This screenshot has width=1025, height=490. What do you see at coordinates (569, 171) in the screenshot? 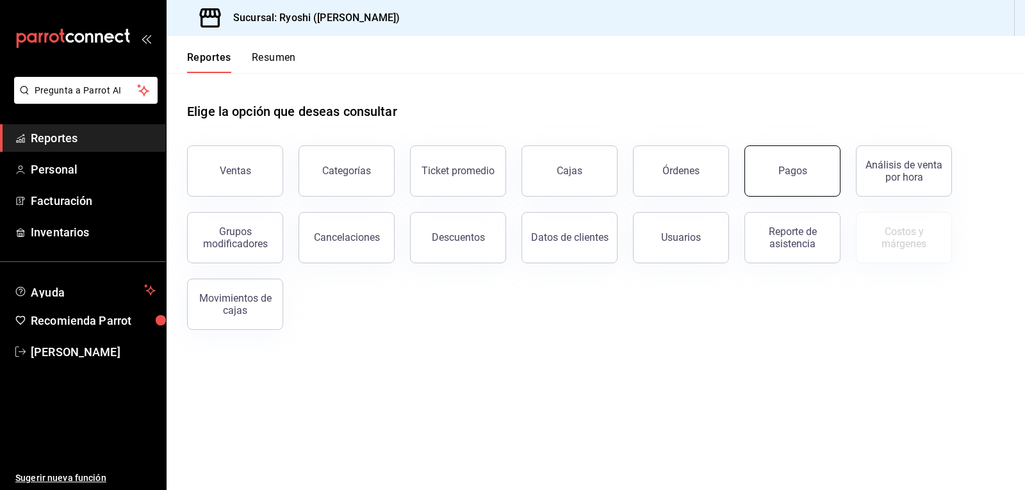
I see `button: Cajas` at bounding box center [569, 171].